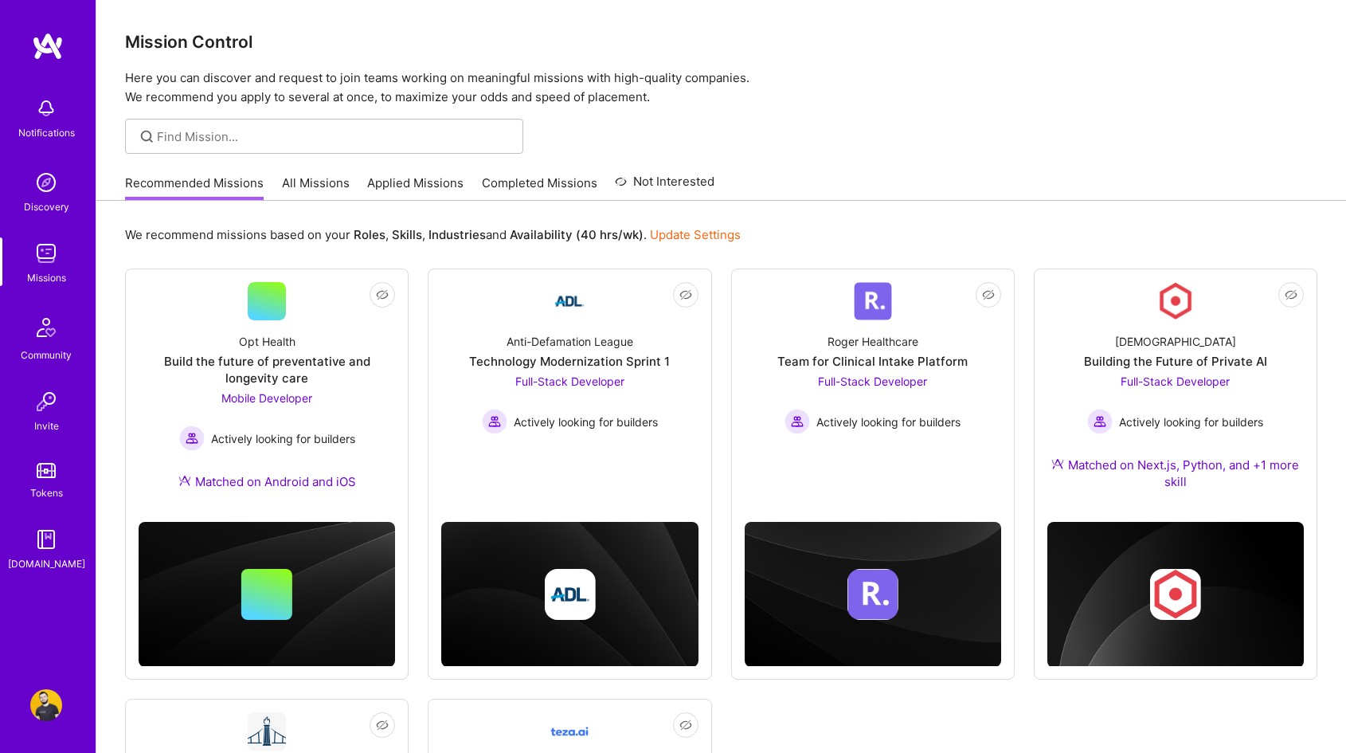  I want to click on div: Roger Healthcare, so click(873, 341).